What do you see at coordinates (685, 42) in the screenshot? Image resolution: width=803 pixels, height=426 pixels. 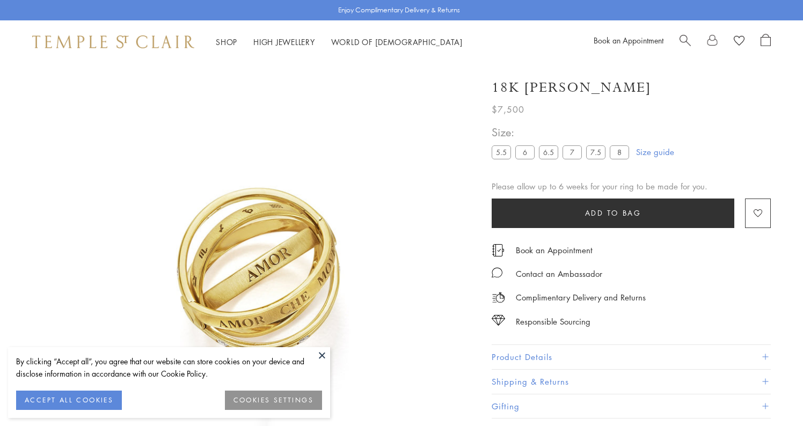 I see `a: Search` at bounding box center [685, 42].